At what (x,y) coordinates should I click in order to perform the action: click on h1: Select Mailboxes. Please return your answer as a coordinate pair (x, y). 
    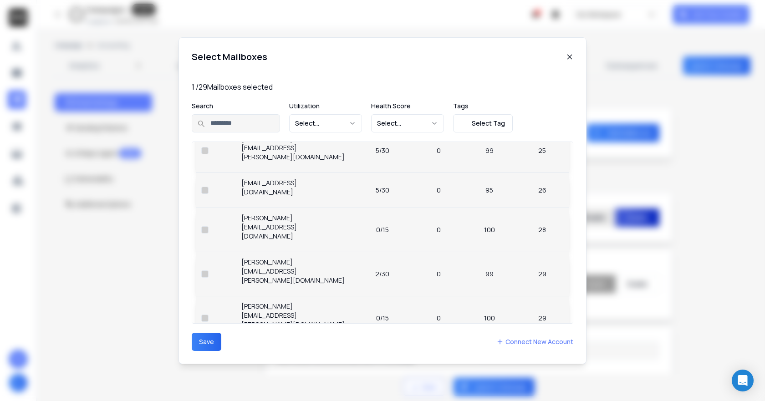
    Looking at the image, I should click on (229, 57).